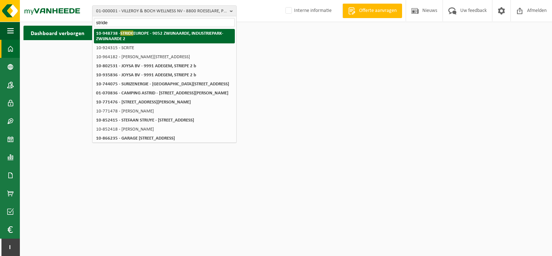 The width and height of the screenshot is (552, 256). What do you see at coordinates (308, 11) in the screenshot?
I see `label: Interne informatie` at bounding box center [308, 11].